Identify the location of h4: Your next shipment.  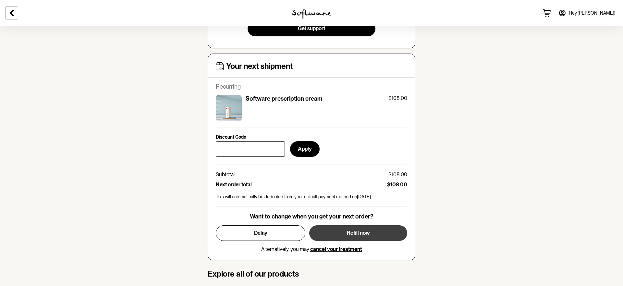
(259, 66).